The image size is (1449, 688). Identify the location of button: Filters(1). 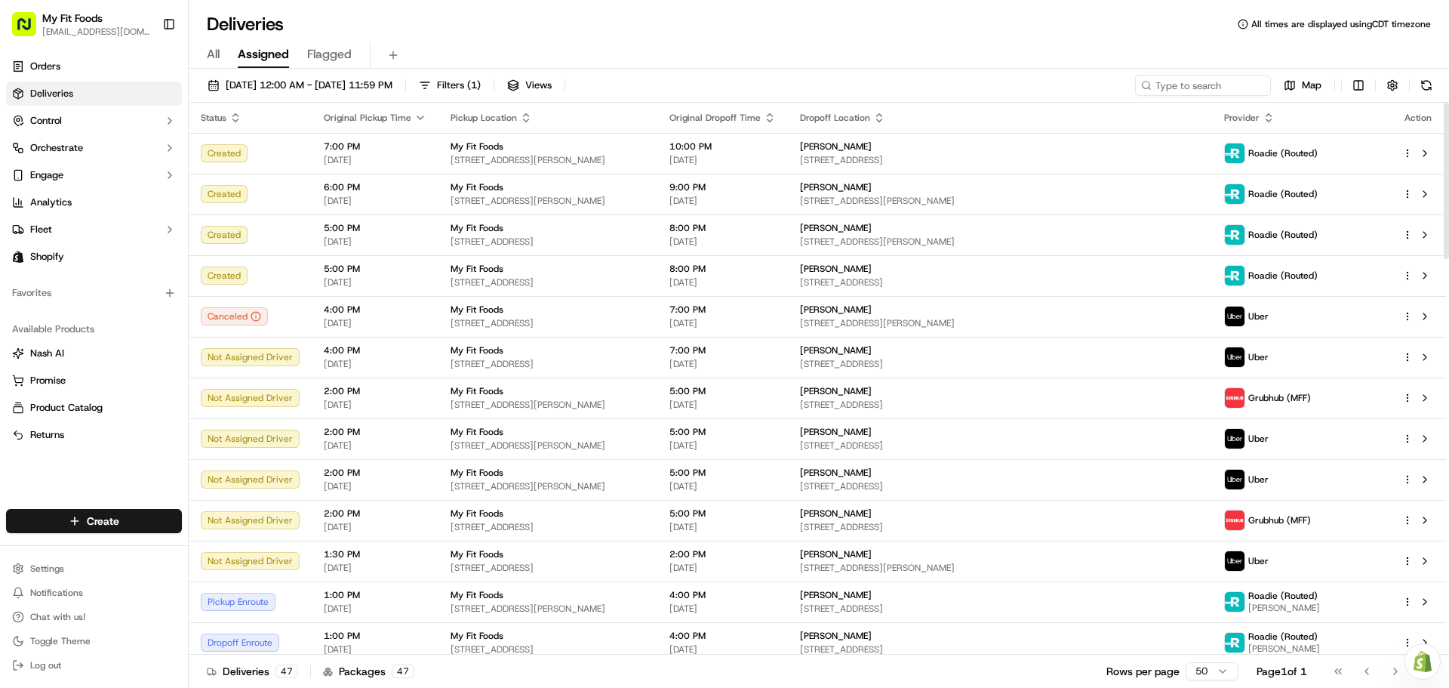
(450, 85).